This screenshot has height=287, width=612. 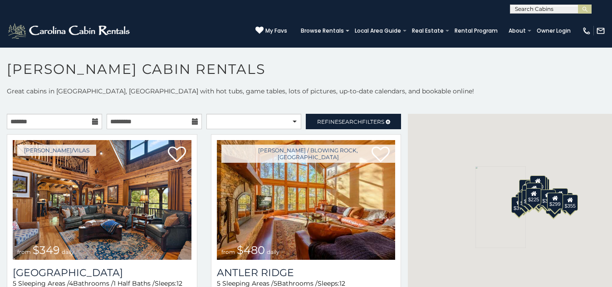 What do you see at coordinates (251, 250) in the screenshot?
I see `span: $480` at bounding box center [251, 250].